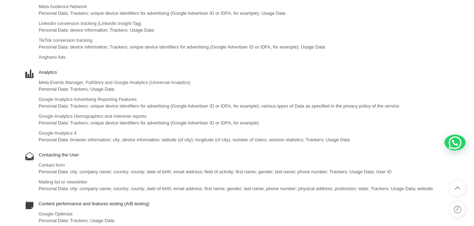  I want to click on p: Personal Data: city; company name; country; county; date of birth; email address; first name; gen..., so click(244, 188).